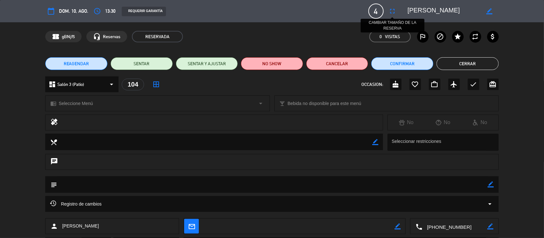  I want to click on button: calendar_today, so click(51, 11).